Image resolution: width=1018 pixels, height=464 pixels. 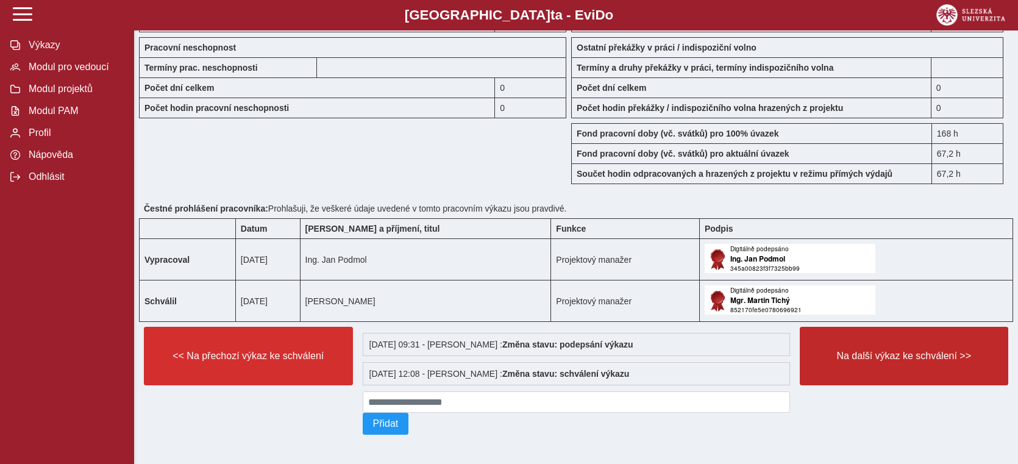 What do you see at coordinates (74, 155) in the screenshot?
I see `span: Nápověda` at bounding box center [74, 155].